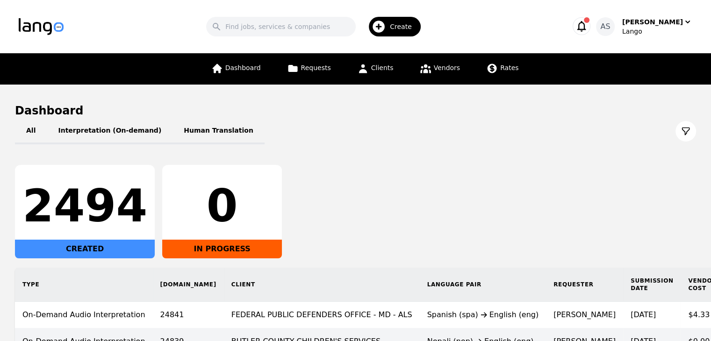  I want to click on button: Create, so click(391, 27).